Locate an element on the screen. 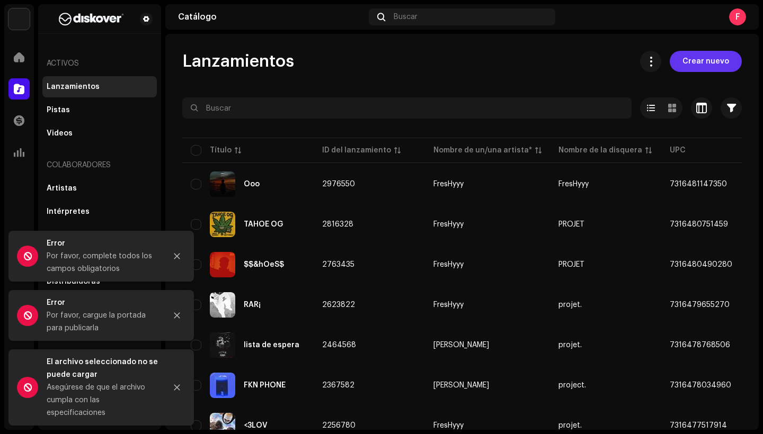 This screenshot has width=763, height=434. div: Catálogo is located at coordinates (271, 17).